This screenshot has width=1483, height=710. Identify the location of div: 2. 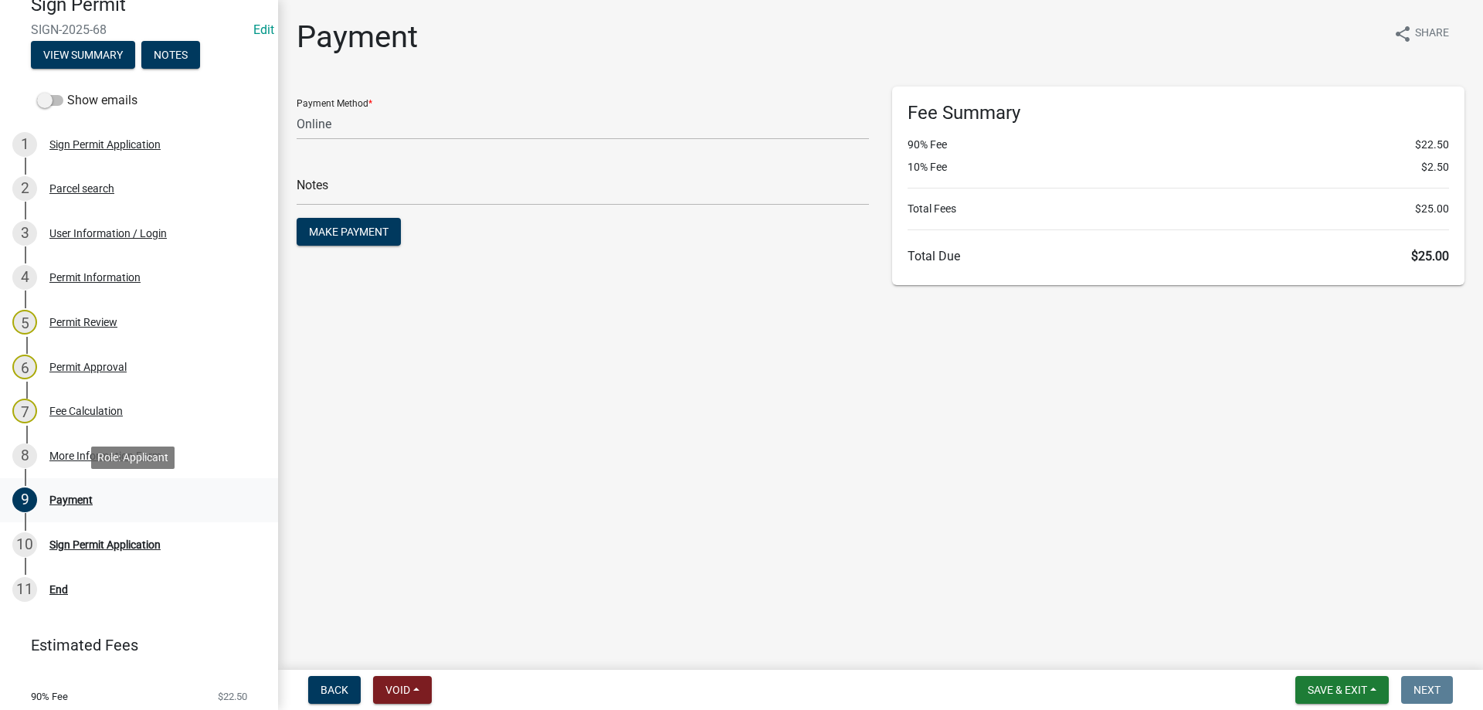
(25, 189).